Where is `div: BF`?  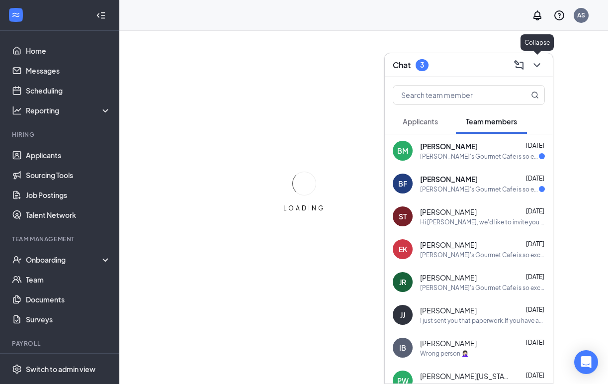 div: BF is located at coordinates (402, 183).